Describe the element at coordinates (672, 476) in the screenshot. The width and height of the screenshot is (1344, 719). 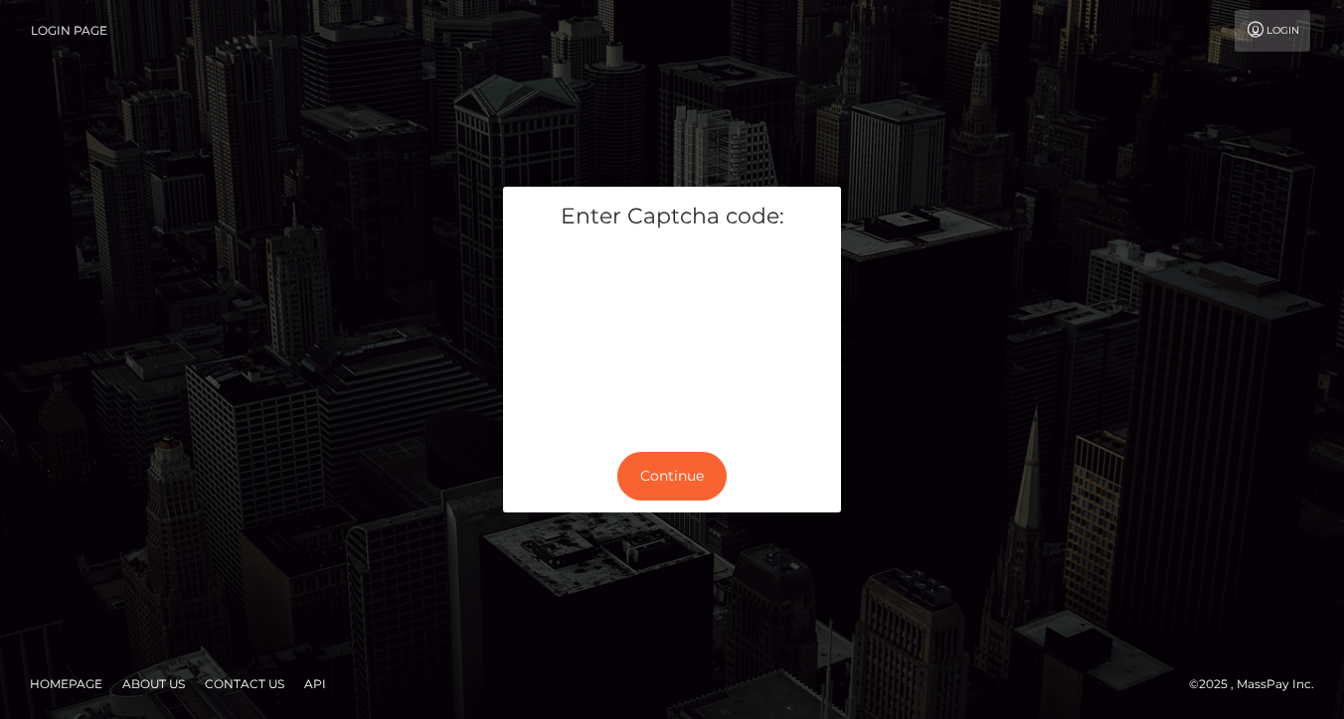
I see `button: Continue` at that location.